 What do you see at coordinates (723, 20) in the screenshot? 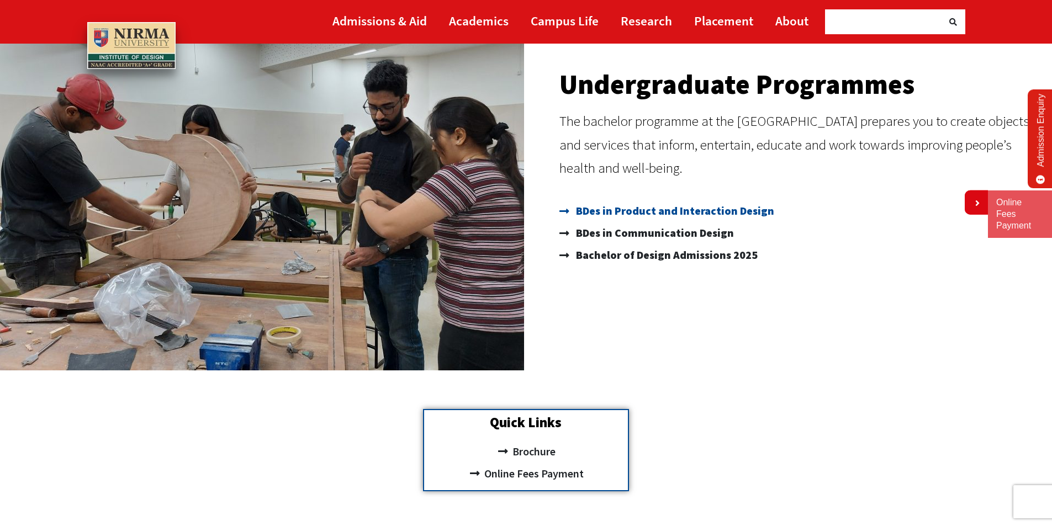
I see `a: Placement` at bounding box center [723, 20].